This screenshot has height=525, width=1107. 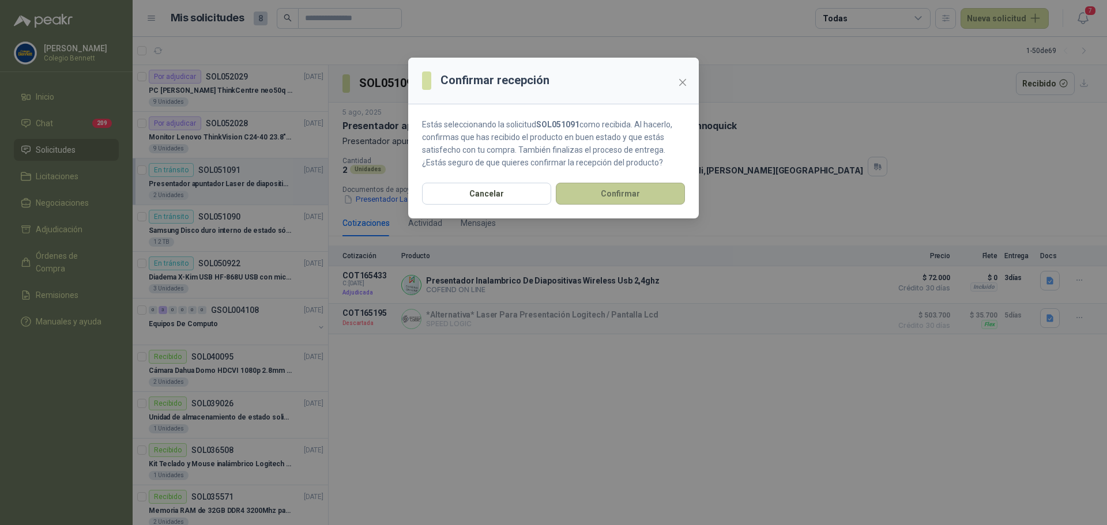 What do you see at coordinates (683, 82) in the screenshot?
I see `button: Close` at bounding box center [683, 82].